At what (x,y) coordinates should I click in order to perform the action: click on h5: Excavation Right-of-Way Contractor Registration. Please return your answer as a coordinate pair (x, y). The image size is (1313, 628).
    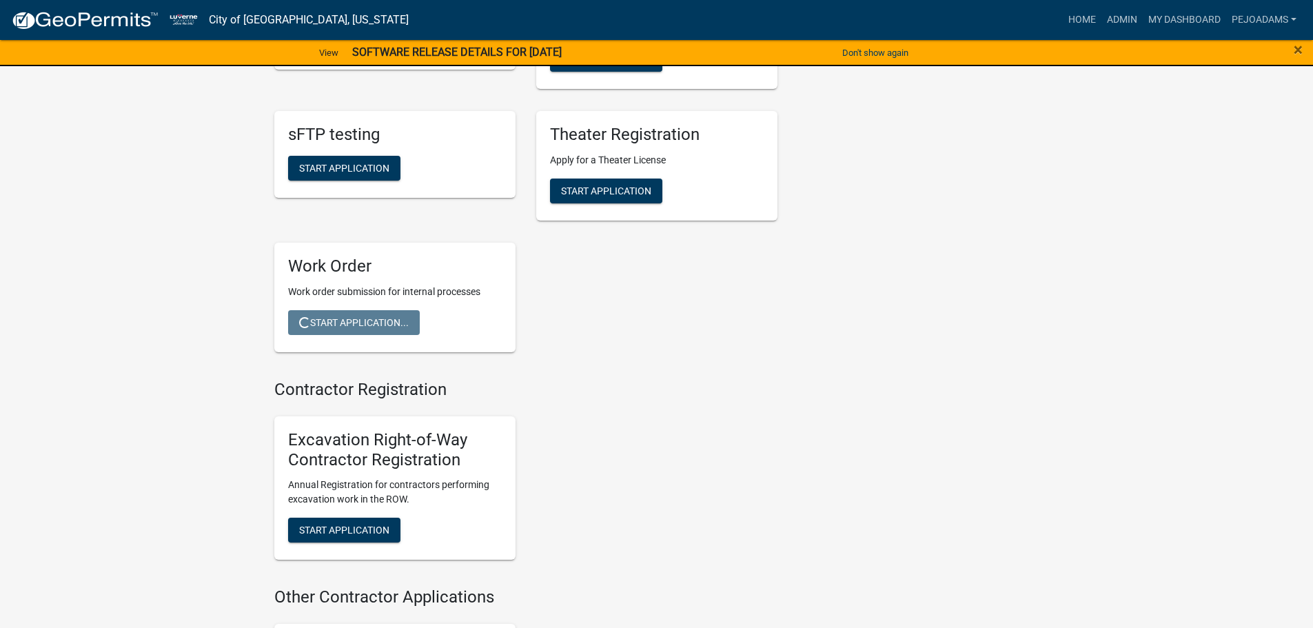
    Looking at the image, I should click on (395, 450).